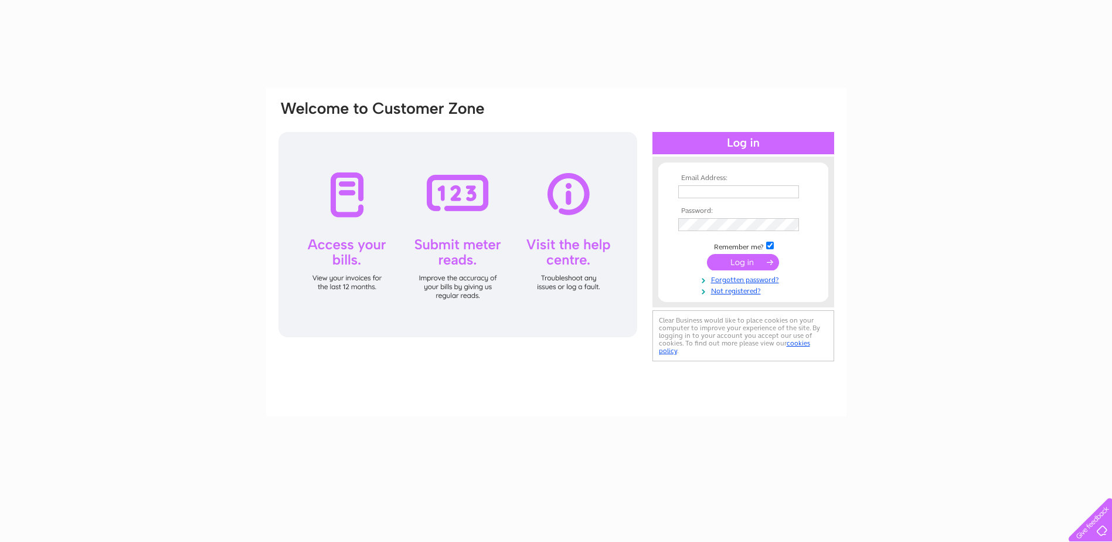 The height and width of the screenshot is (542, 1112). Describe the element at coordinates (745, 290) in the screenshot. I see `a: Not registered?` at that location.